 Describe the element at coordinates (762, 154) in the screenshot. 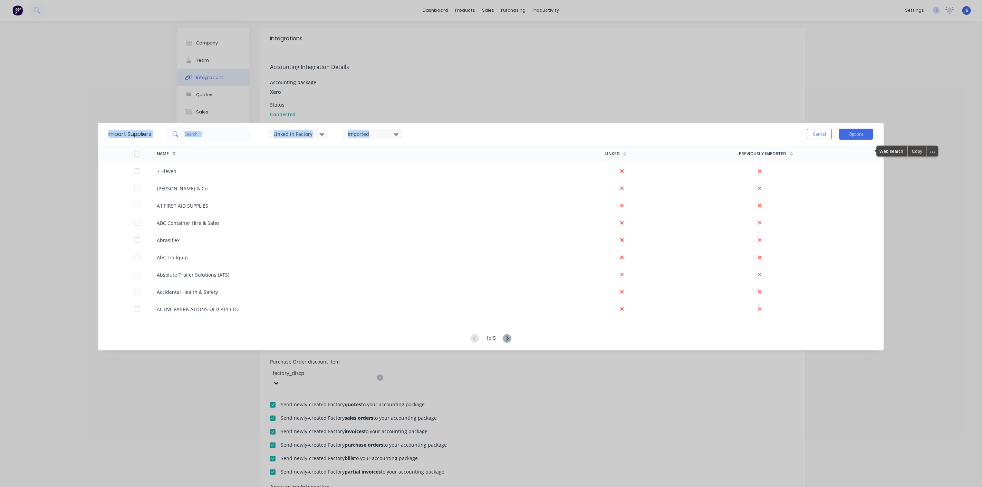

I see `div: Previously Imported` at that location.